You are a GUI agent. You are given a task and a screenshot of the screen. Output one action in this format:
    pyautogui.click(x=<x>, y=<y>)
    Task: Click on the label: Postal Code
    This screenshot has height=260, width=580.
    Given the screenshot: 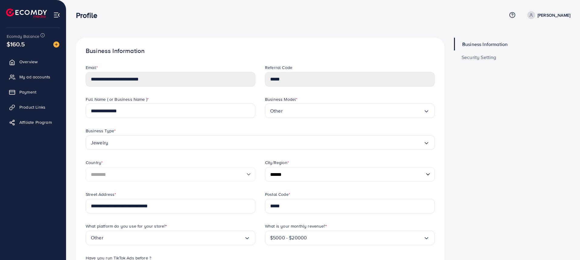 What is the action you would take?
    pyautogui.click(x=277, y=194)
    